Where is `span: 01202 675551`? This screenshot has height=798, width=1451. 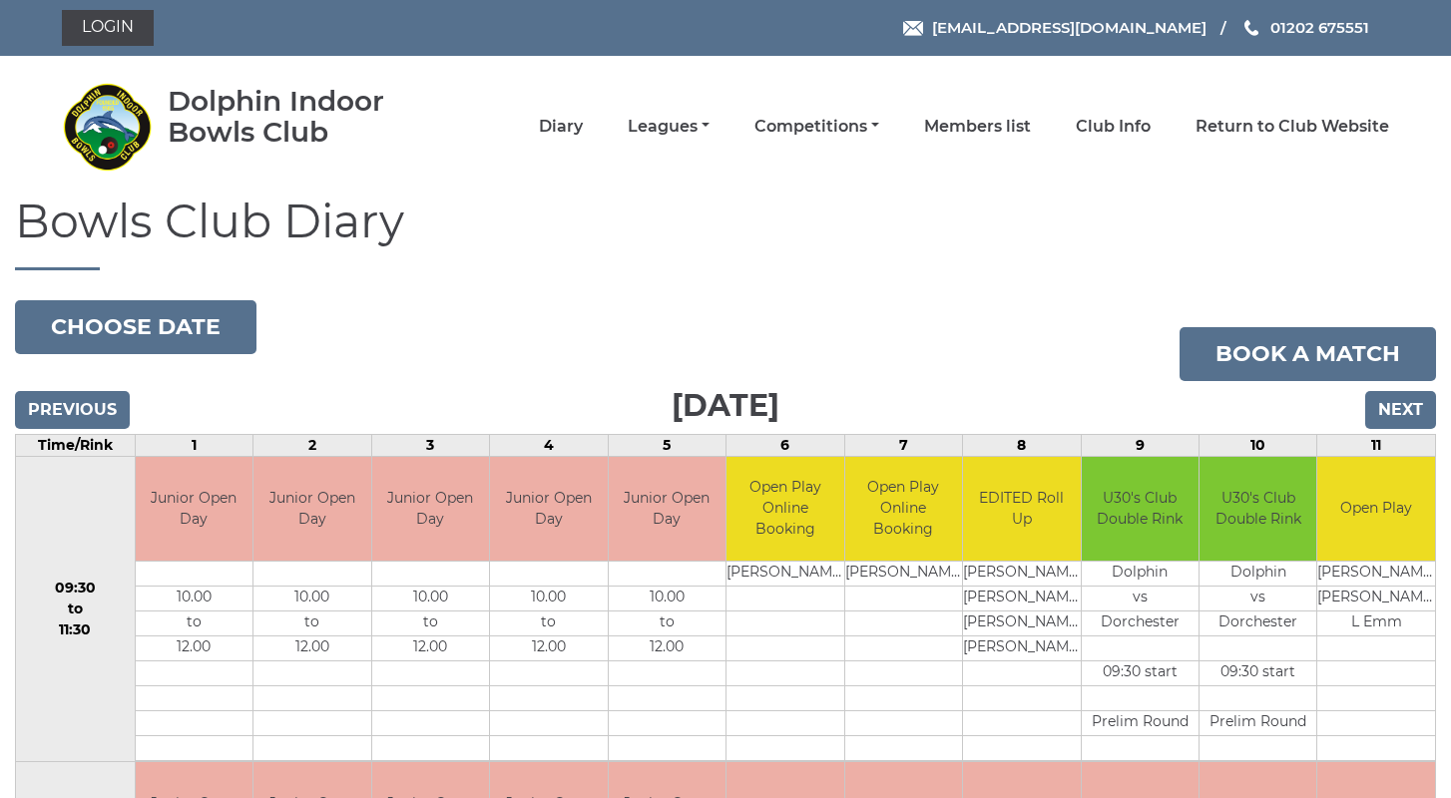
span: 01202 675551 is located at coordinates (1319, 27).